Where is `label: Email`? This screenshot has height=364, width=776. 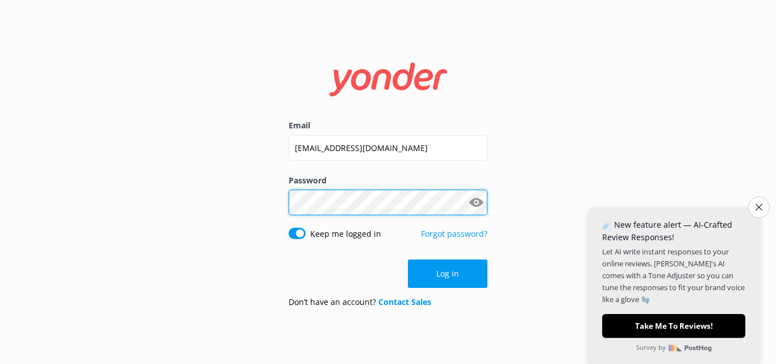 label: Email is located at coordinates (388, 126).